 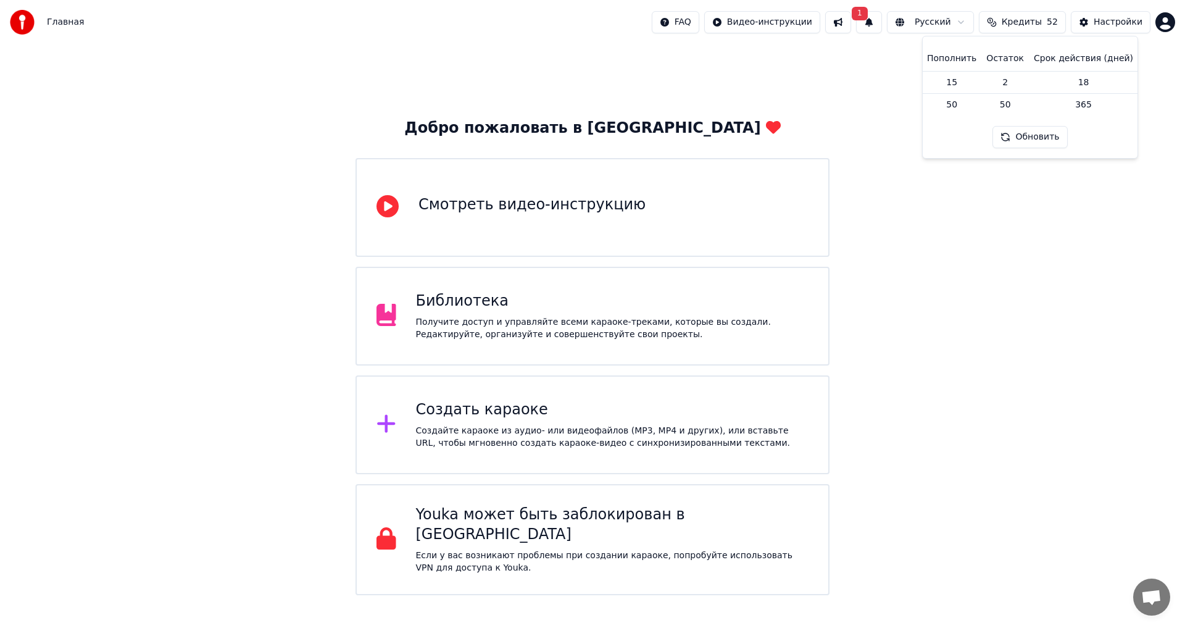 I want to click on nav: breadcrumb, so click(x=65, y=22).